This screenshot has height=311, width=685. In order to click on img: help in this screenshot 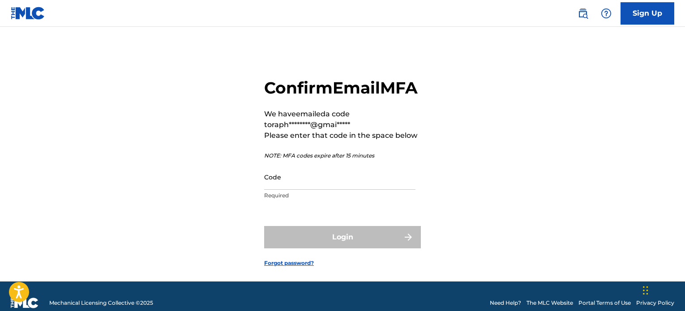, I will do `click(606, 13)`.